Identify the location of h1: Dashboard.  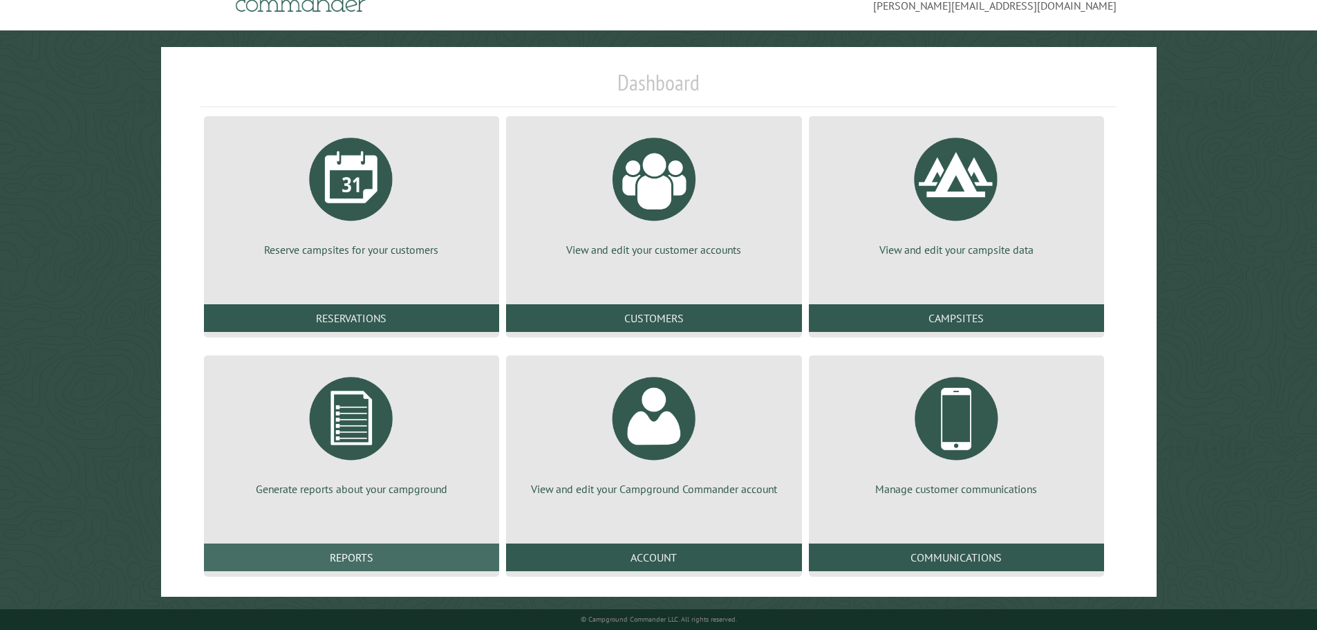
(659, 88).